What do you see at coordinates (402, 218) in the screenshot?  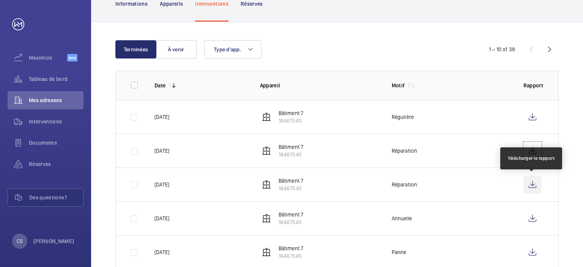 I see `p: Annuelle` at bounding box center [402, 218].